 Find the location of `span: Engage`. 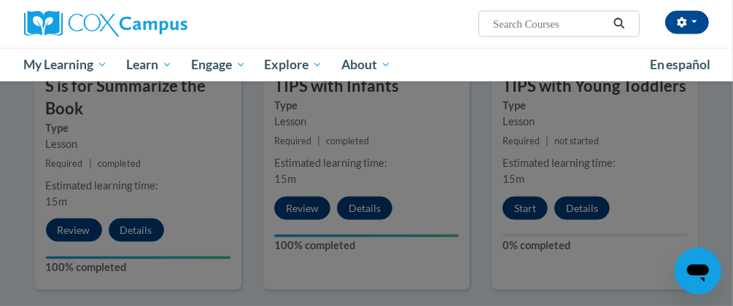

span: Engage is located at coordinates (218, 65).